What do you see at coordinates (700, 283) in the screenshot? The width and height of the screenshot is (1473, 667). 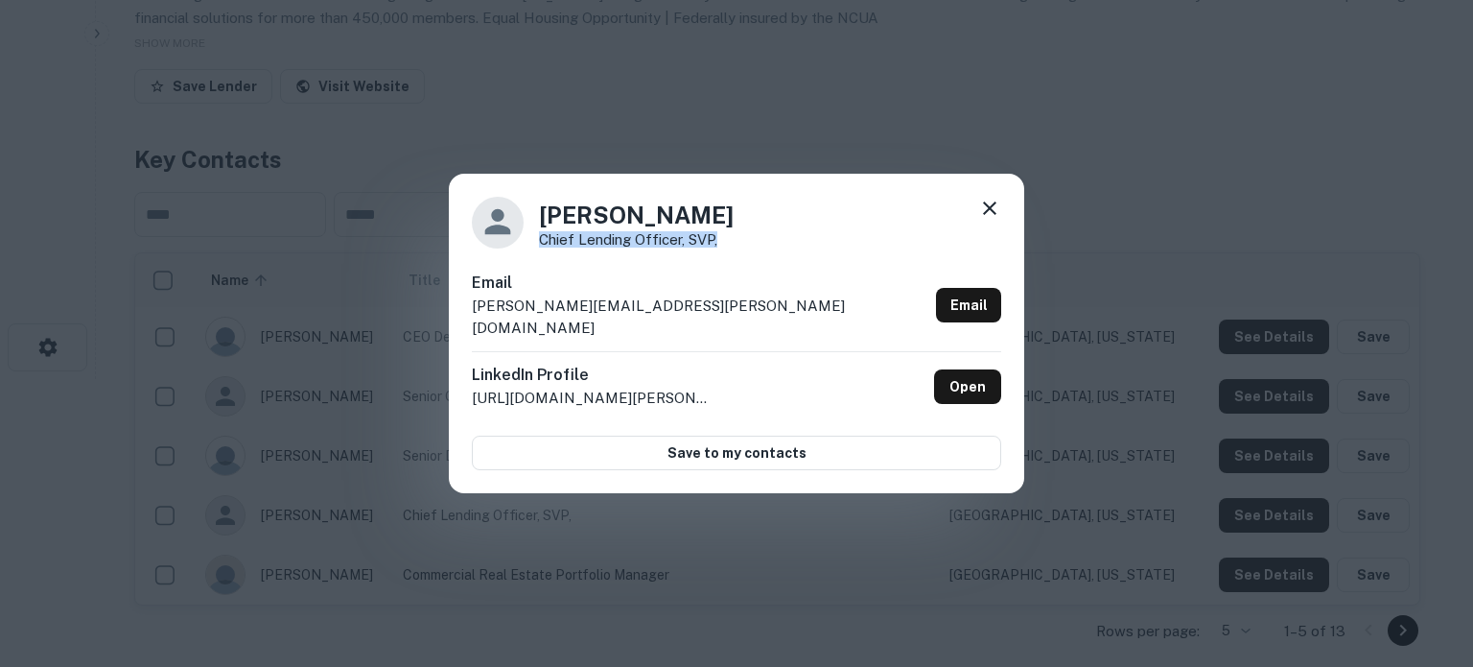 I see `h6: Email` at bounding box center [700, 283].